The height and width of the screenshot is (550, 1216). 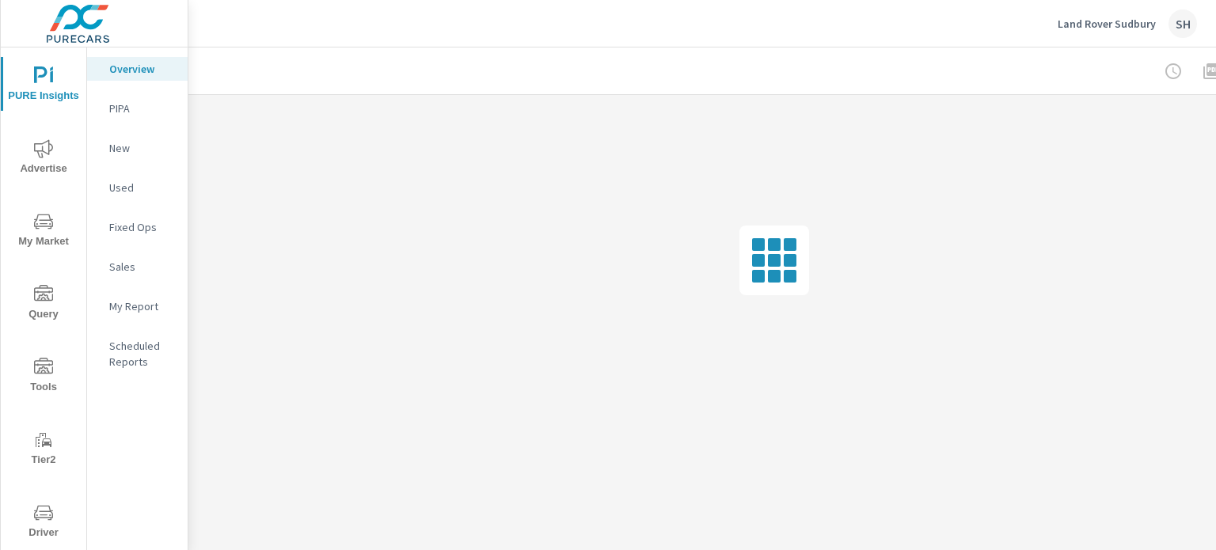 What do you see at coordinates (137, 306) in the screenshot?
I see `div: My Report` at bounding box center [137, 306].